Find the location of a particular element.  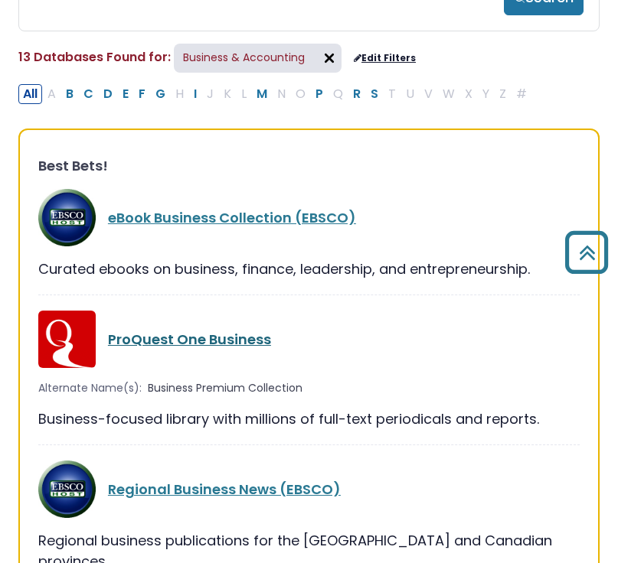

div: Alpha-list to filter by first letter of database name is located at coordinates (276, 93).